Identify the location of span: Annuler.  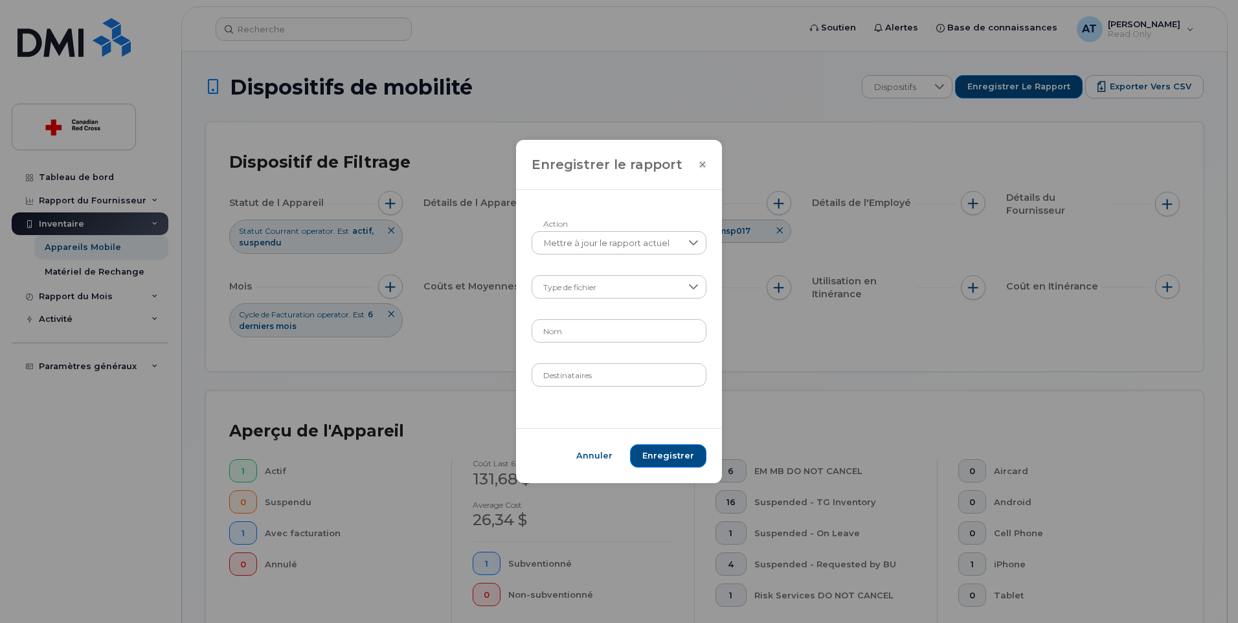
(594, 456).